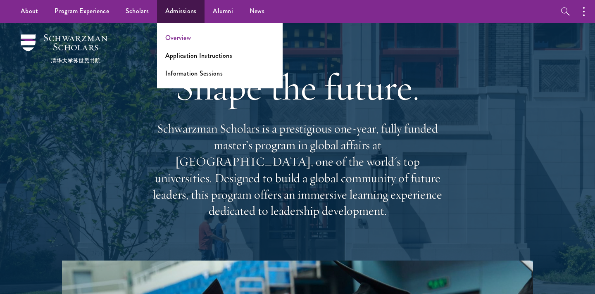  Describe the element at coordinates (297, 170) in the screenshot. I see `p: Schwarzman Scholars is a prestigious one-year, fully funded master’s program in global affairs at...` at that location.